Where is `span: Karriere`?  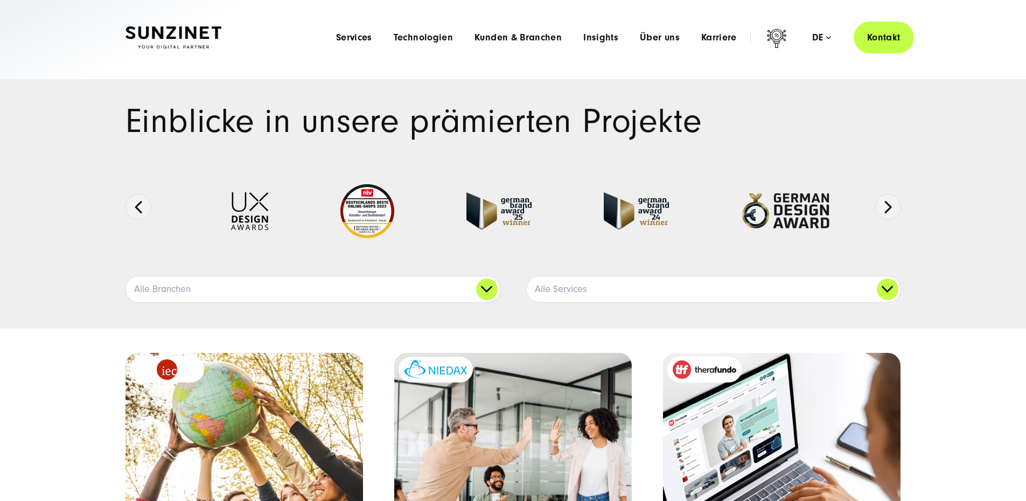 span: Karriere is located at coordinates (719, 38).